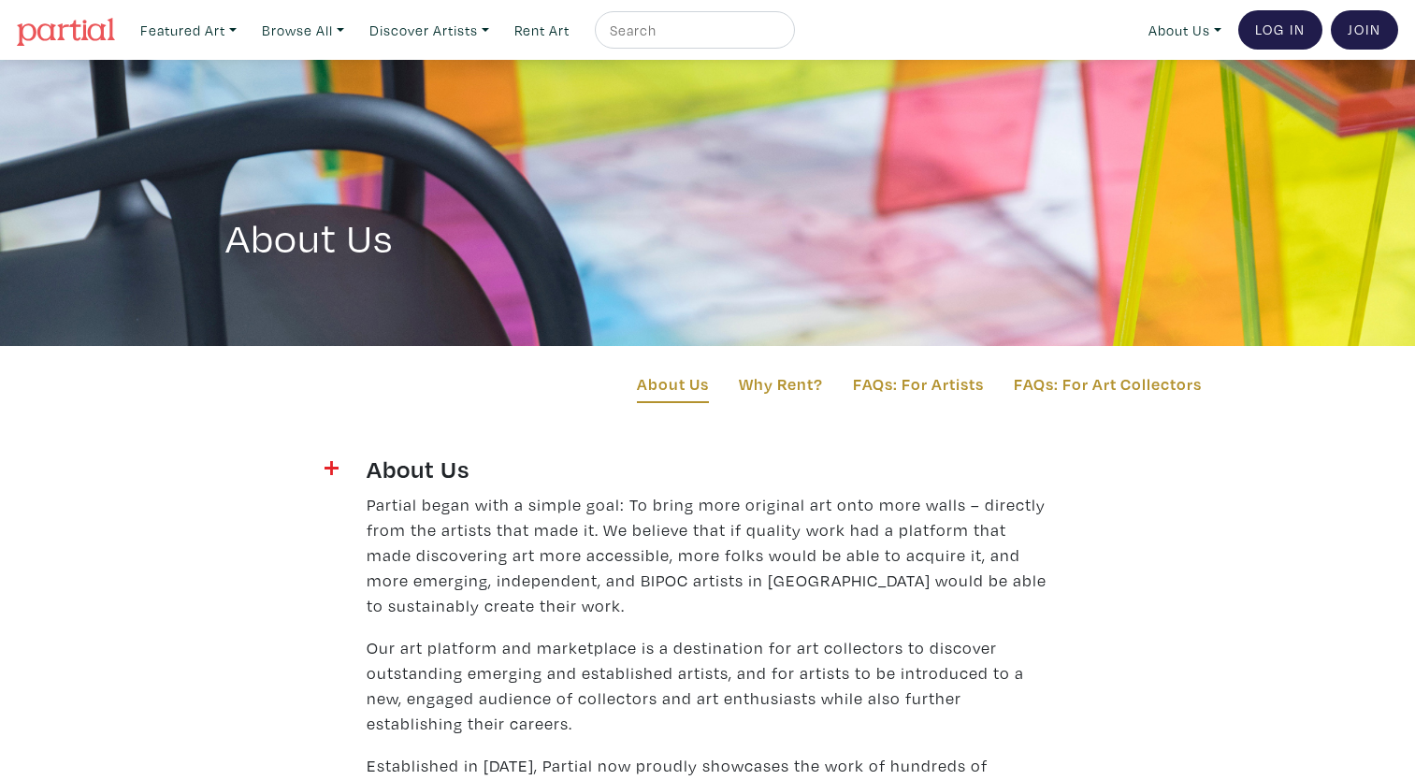  I want to click on a: Log In, so click(1281, 30).